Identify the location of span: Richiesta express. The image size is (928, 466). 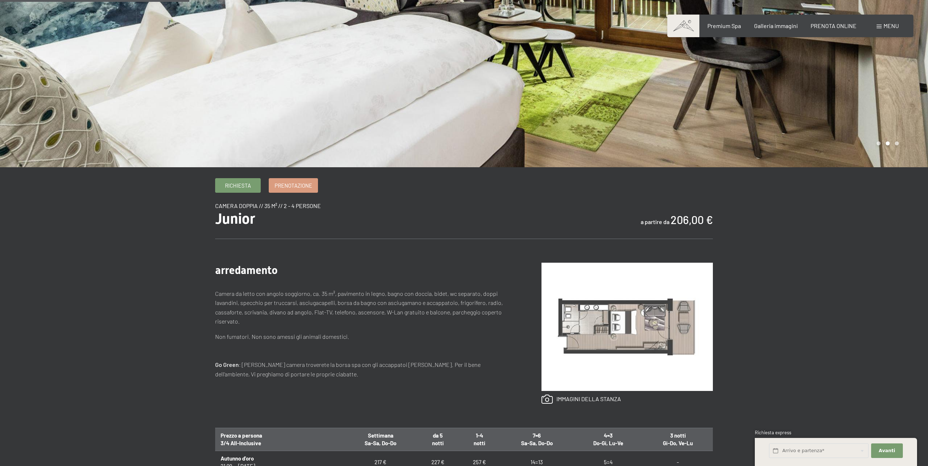
(773, 433).